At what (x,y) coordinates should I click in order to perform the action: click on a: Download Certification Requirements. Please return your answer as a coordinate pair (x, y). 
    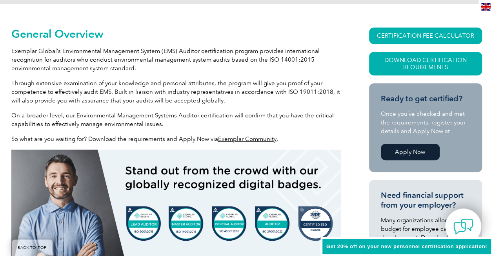
    Looking at the image, I should click on (425, 64).